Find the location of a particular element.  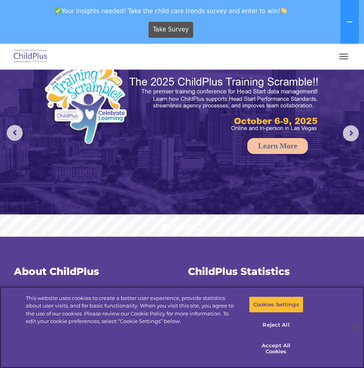

button: Accept All Cookies is located at coordinates (276, 349).